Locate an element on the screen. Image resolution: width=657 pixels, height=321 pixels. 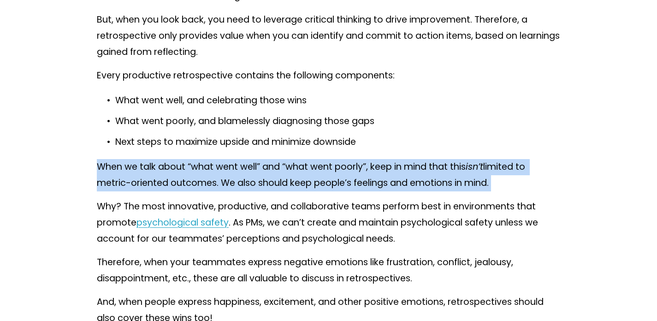
p: What went poorly, and blamelessly diagnosing those gaps is located at coordinates (338, 121).